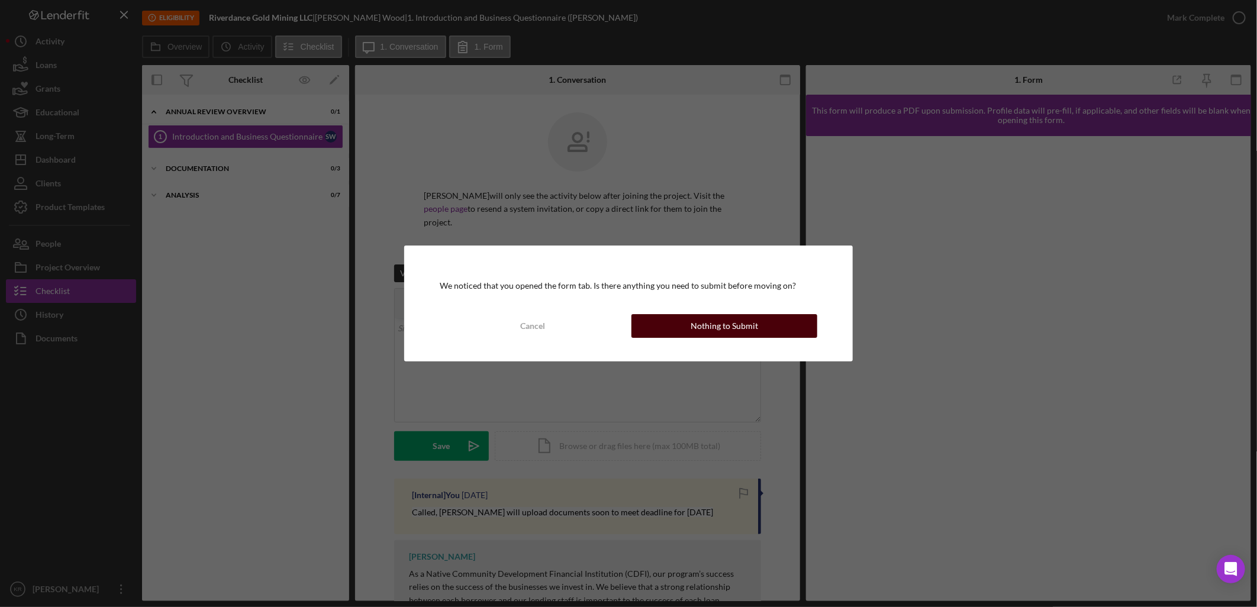 The image size is (1257, 607). What do you see at coordinates (533, 326) in the screenshot?
I see `button: Cancel` at bounding box center [533, 326].